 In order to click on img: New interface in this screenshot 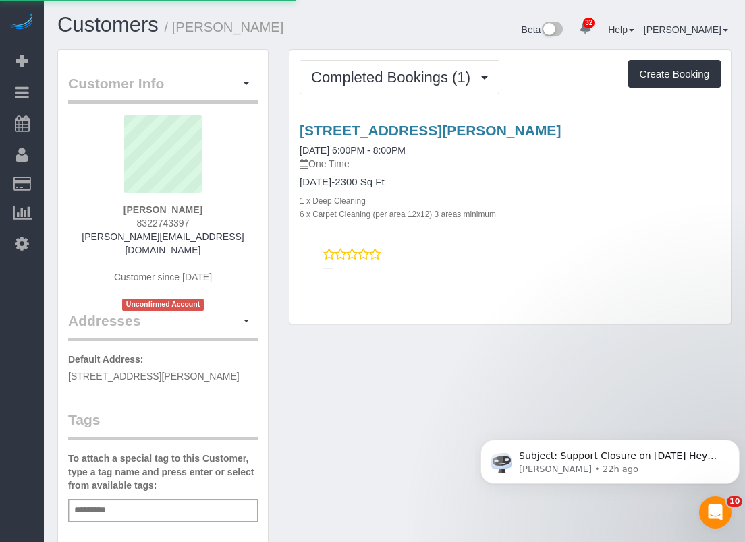, I will do `click(551, 30)`.